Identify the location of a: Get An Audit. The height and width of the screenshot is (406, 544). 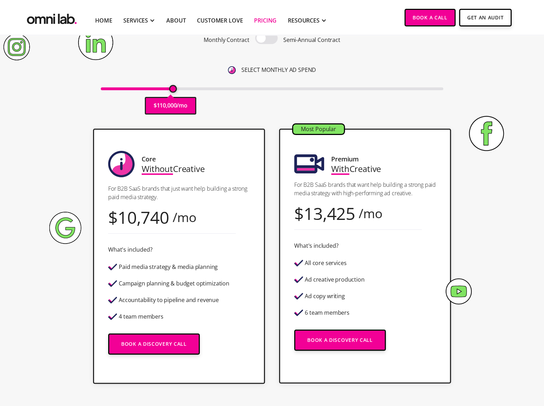
(485, 18).